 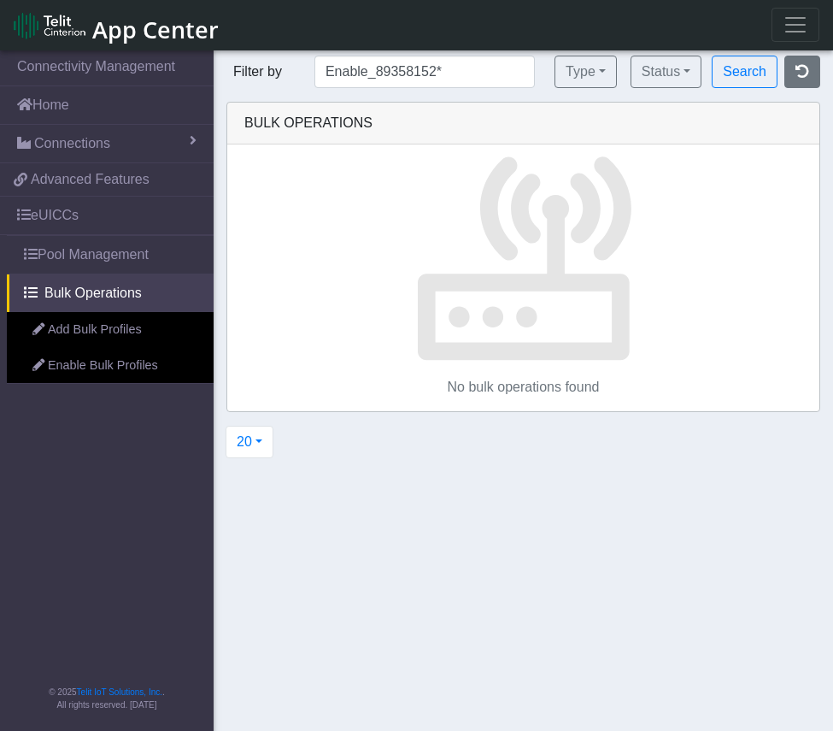 I want to click on div: Bulk Operations, so click(x=523, y=123).